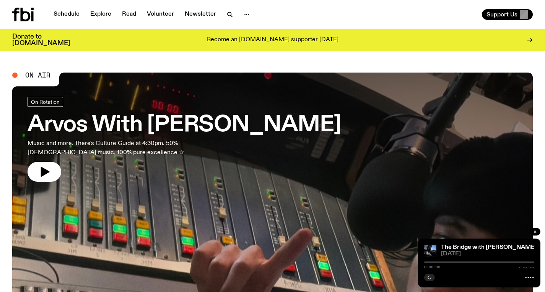 This screenshot has width=545, height=292. Describe the element at coordinates (129, 15) in the screenshot. I see `a: Read` at that location.